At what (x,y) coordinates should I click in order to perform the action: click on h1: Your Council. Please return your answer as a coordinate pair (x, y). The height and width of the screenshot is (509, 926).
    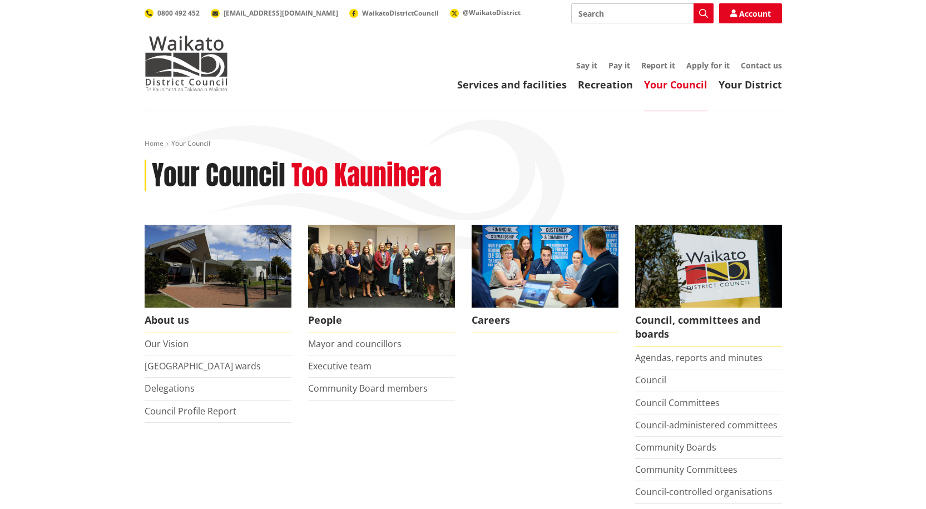
    Looking at the image, I should click on (219, 176).